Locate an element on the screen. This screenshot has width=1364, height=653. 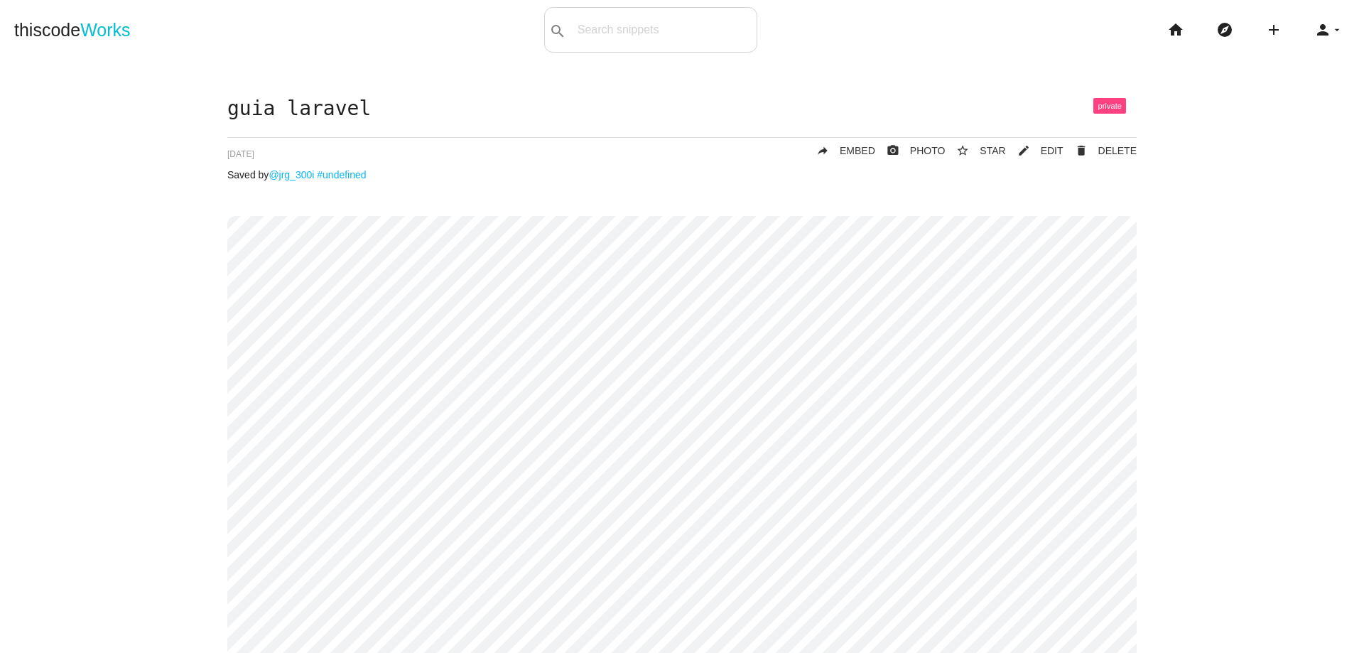
i: photo_camera is located at coordinates (893, 151).